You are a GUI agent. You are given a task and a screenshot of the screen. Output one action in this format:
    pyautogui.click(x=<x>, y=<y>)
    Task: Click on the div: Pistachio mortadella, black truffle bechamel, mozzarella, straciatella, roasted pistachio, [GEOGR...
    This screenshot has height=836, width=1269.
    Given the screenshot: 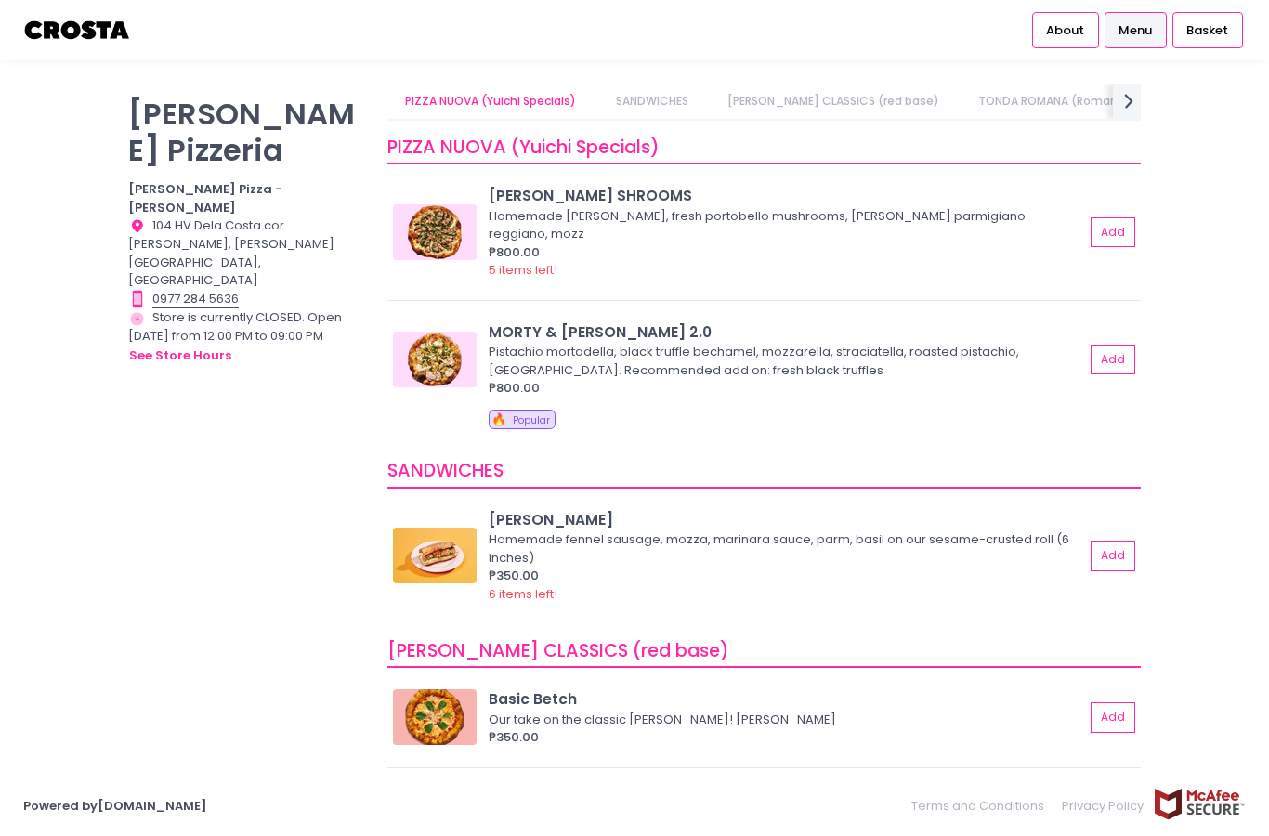 What is the action you would take?
    pyautogui.click(x=783, y=361)
    